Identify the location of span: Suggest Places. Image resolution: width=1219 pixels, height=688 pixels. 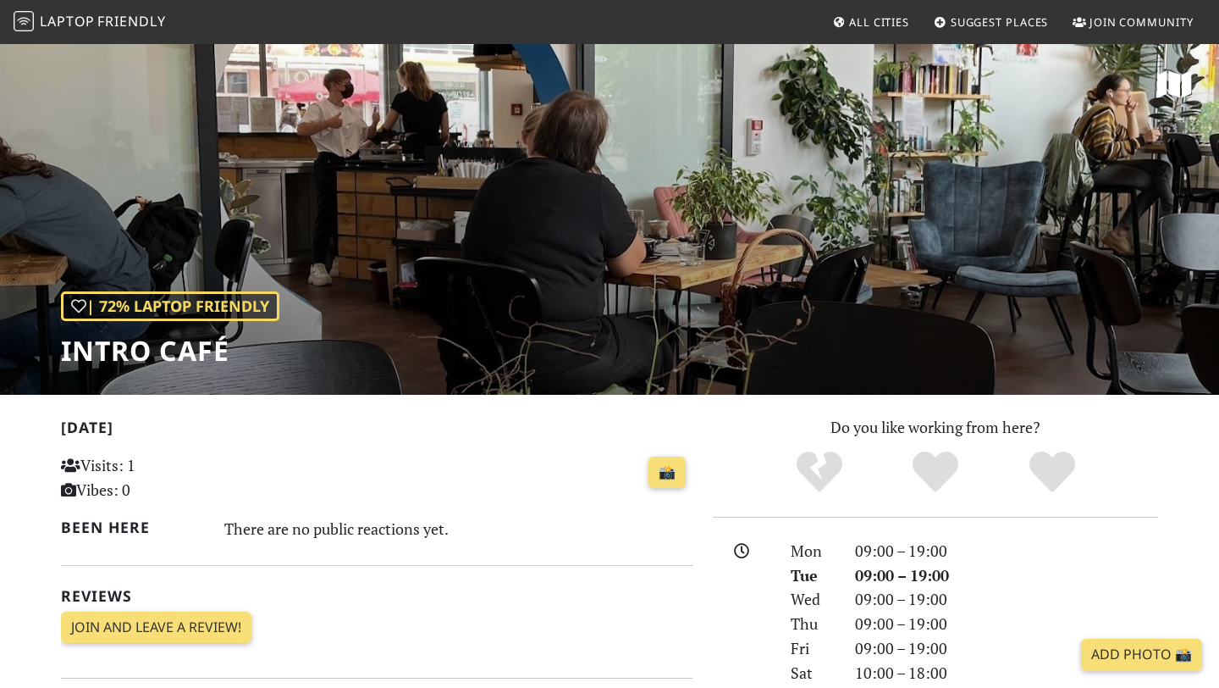
(1000, 22).